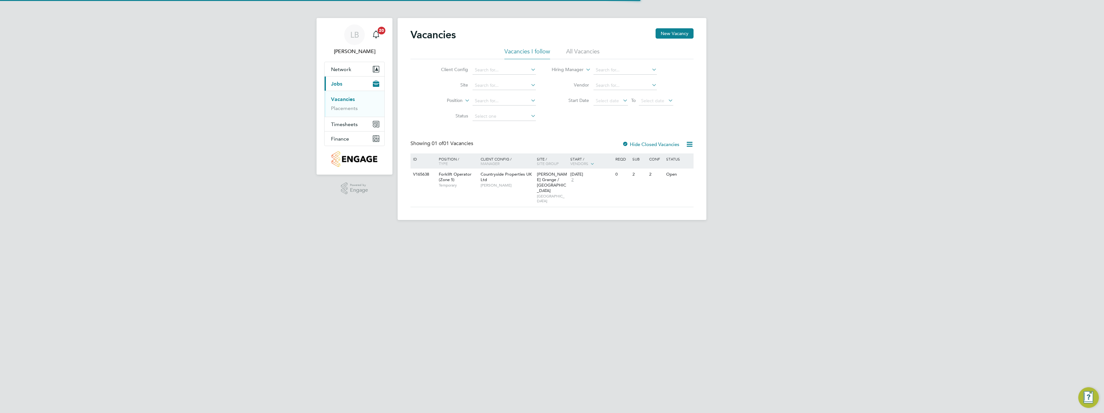 The height and width of the screenshot is (413, 1104). What do you see at coordinates (449, 69) in the screenshot?
I see `label: Client Config` at bounding box center [449, 69].